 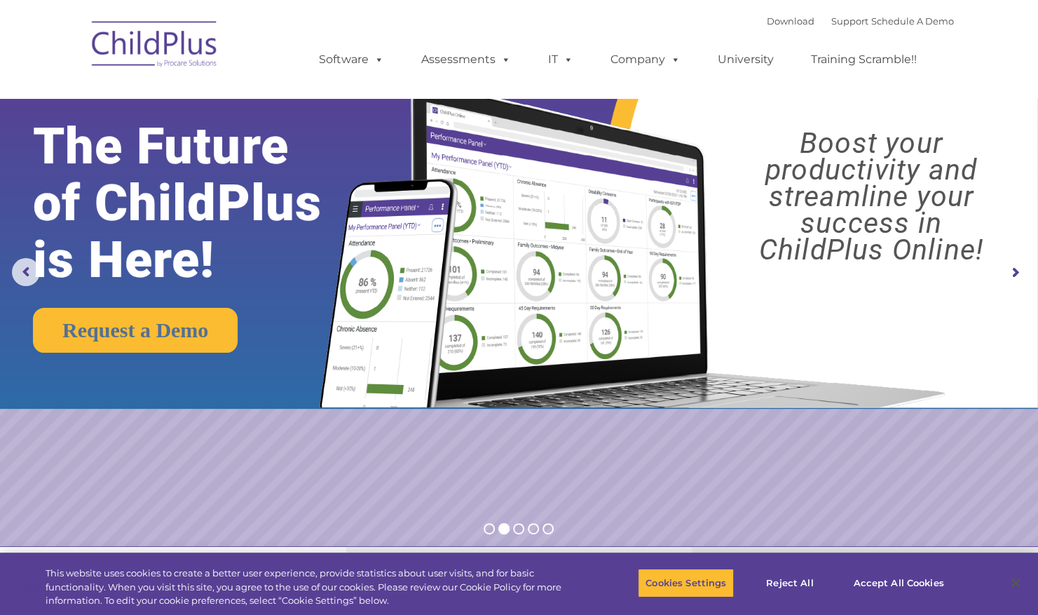 I want to click on span: Phone number, so click(x=224, y=155).